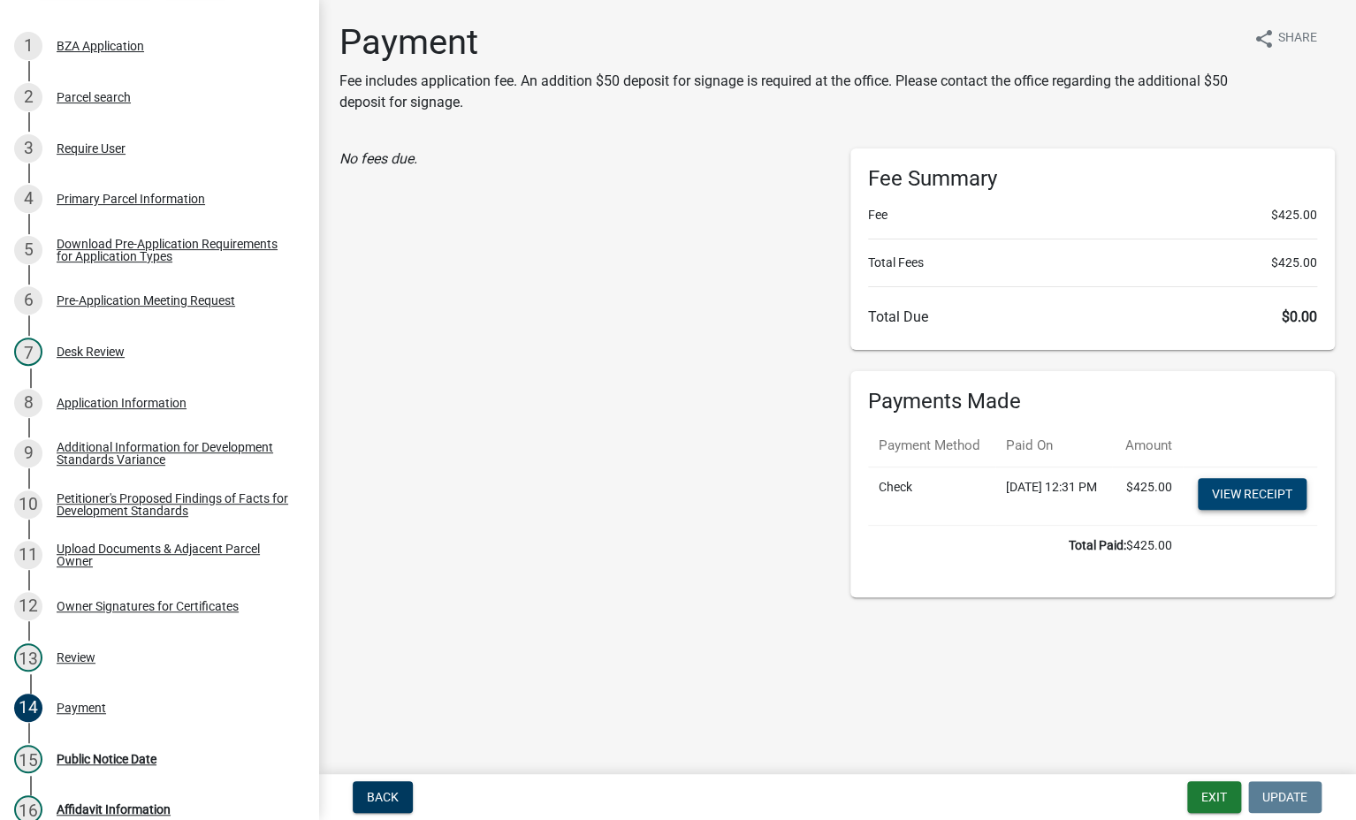 The height and width of the screenshot is (820, 1356). What do you see at coordinates (173, 250) in the screenshot?
I see `div: Download Pre-Application Requirements for Application Types` at bounding box center [173, 250].